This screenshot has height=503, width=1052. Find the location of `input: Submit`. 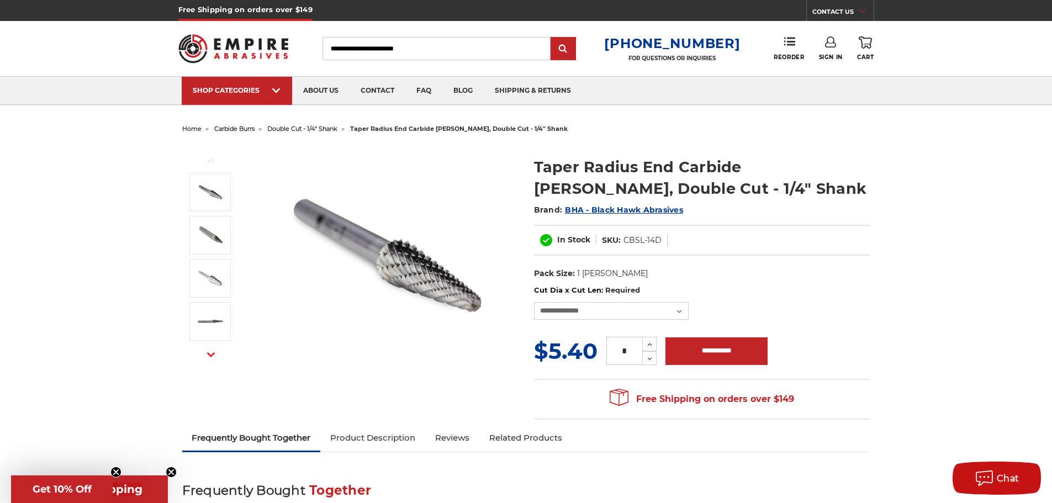

input: Submit is located at coordinates (563, 49).